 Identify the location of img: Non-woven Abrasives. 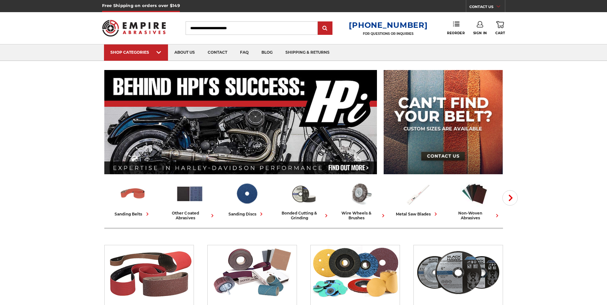
(475, 194).